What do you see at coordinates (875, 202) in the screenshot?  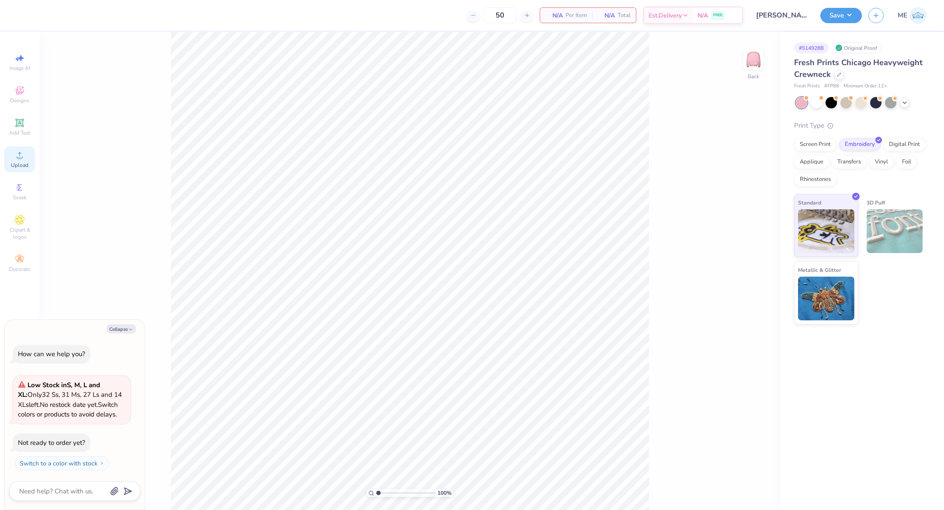 I see `span: 3D Puff` at bounding box center [875, 202].